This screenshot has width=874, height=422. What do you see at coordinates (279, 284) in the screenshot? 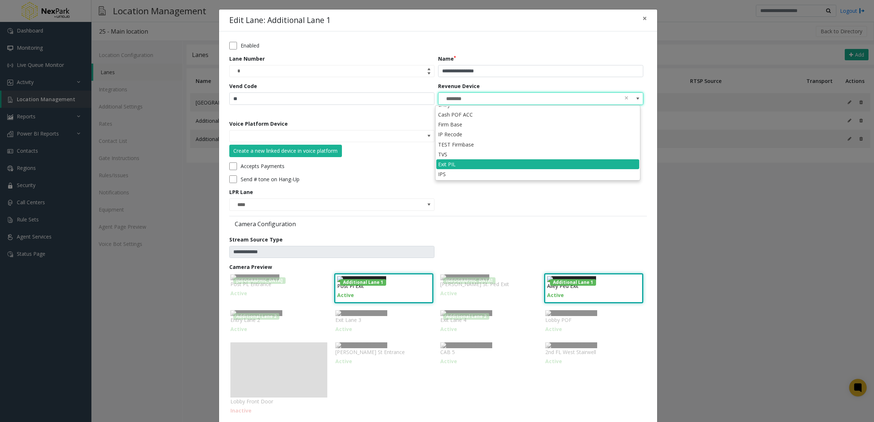
I see `p: Post PL Entrance` at bounding box center [279, 284].